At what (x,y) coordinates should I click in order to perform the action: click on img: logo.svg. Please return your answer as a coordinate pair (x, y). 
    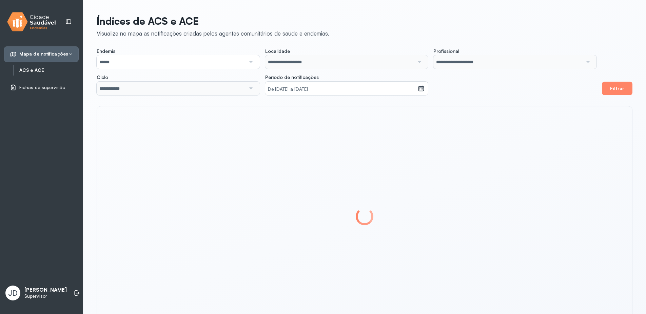
    Looking at the image, I should click on (32, 22).